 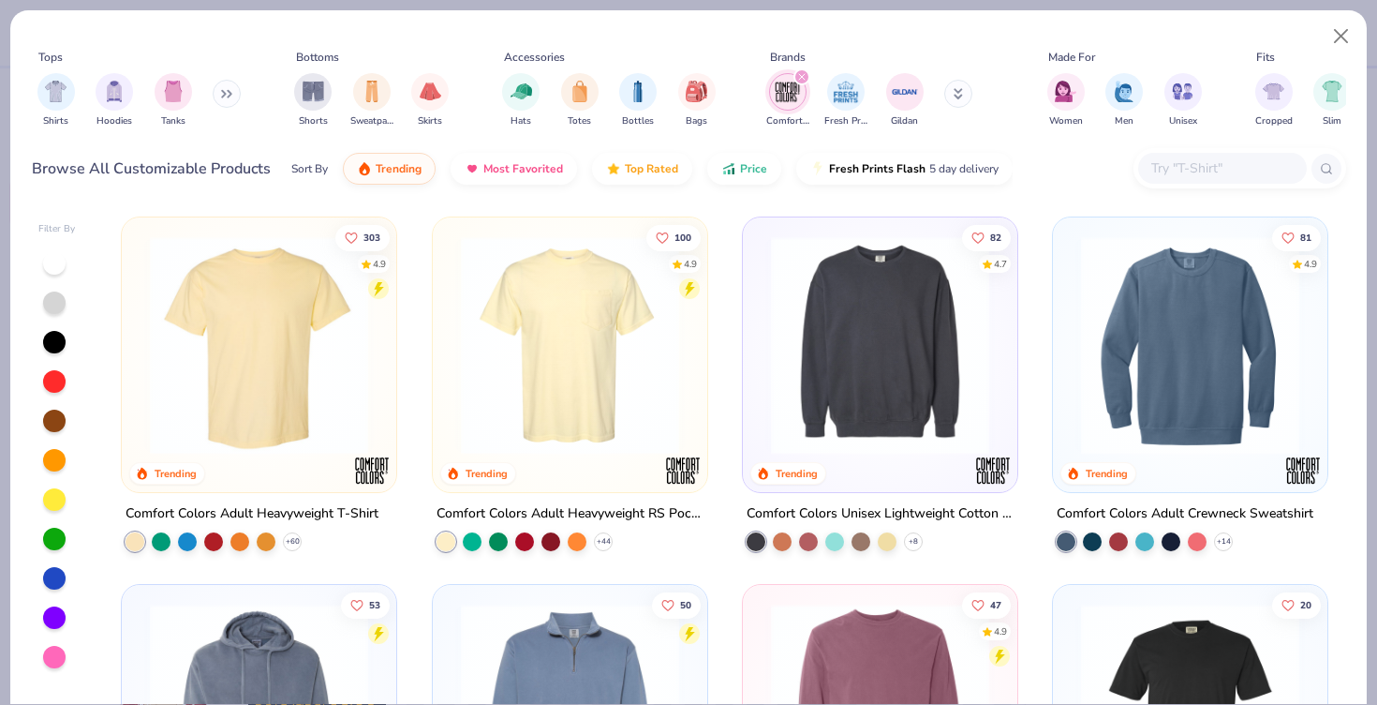 I want to click on button: Fresh Prints Flash5 day delivery, so click(x=904, y=169).